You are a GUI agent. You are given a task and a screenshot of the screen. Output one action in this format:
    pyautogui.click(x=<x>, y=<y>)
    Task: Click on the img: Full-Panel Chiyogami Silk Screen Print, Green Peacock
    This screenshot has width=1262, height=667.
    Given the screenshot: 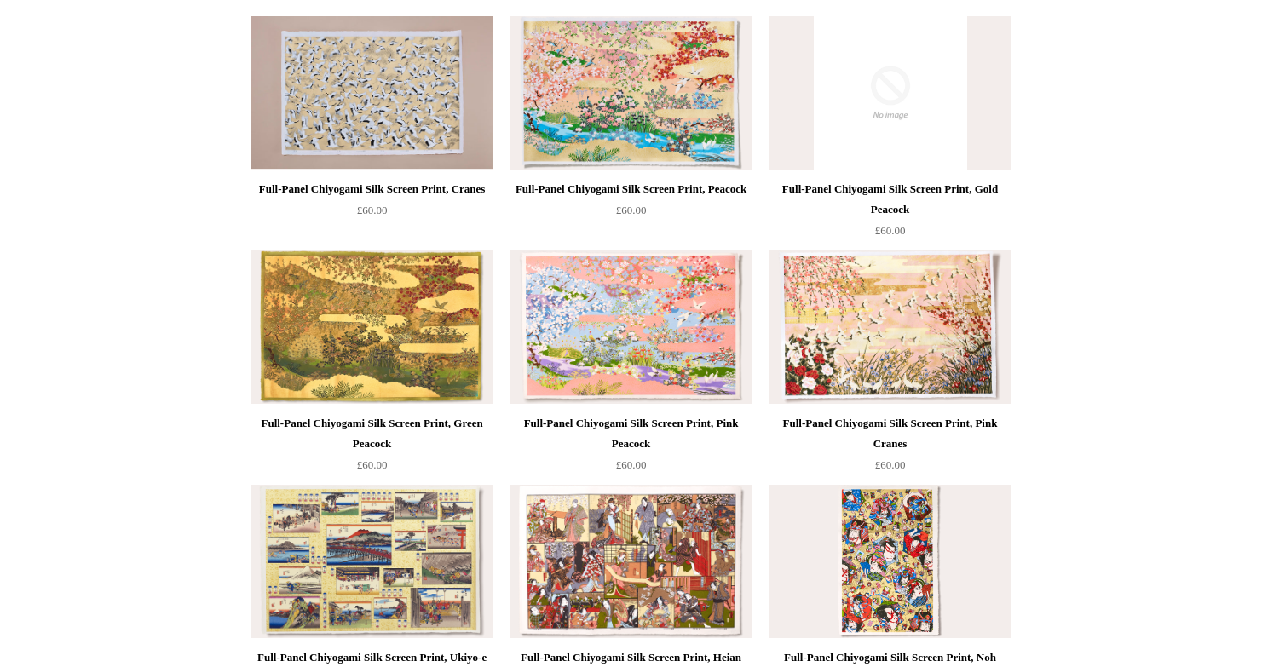 What is the action you would take?
    pyautogui.click(x=372, y=327)
    